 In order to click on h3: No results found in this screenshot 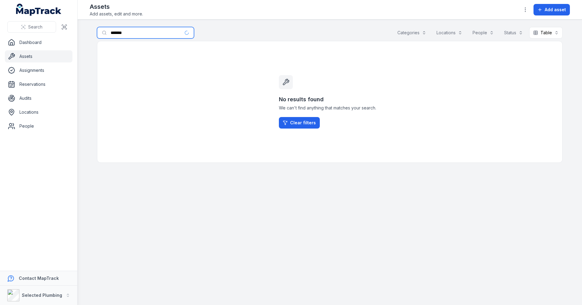, I will do `click(330, 99)`.